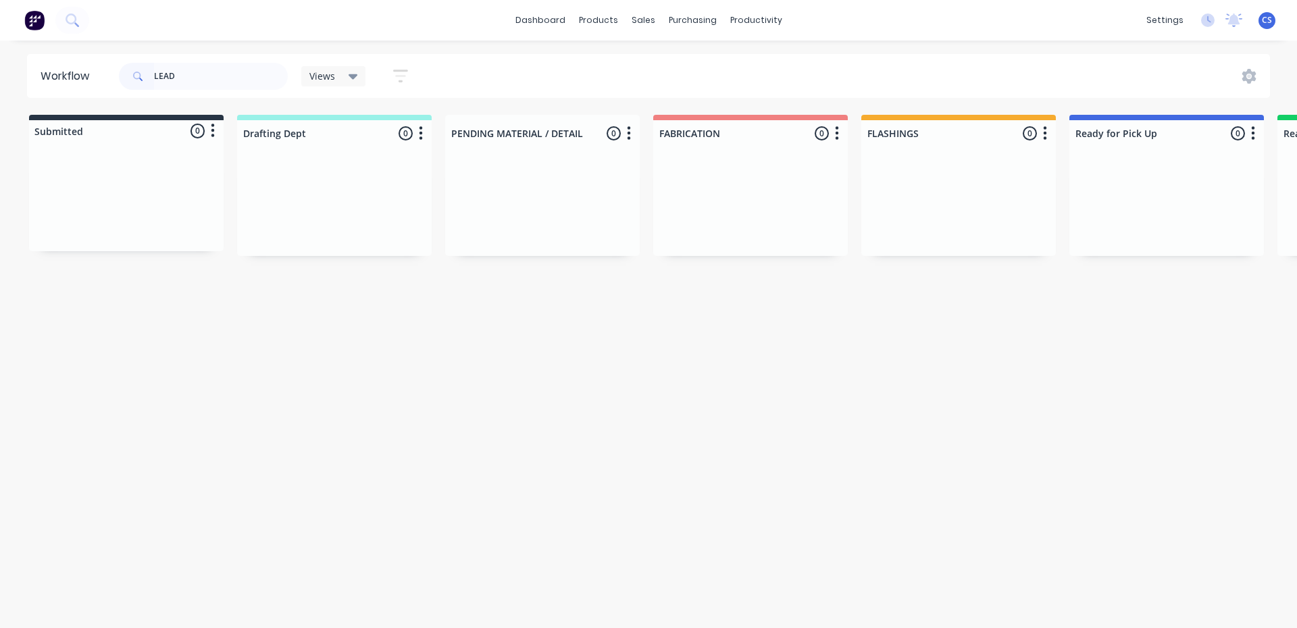 This screenshot has width=1297, height=628. I want to click on div: settings, so click(1165, 20).